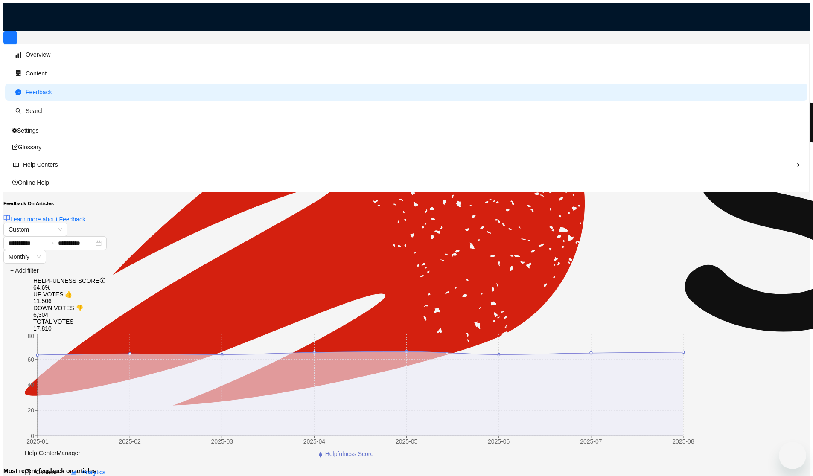 Image resolution: width=813 pixels, height=476 pixels. Describe the element at coordinates (350, 454) in the screenshot. I see `span: Helpfulness Score` at that location.